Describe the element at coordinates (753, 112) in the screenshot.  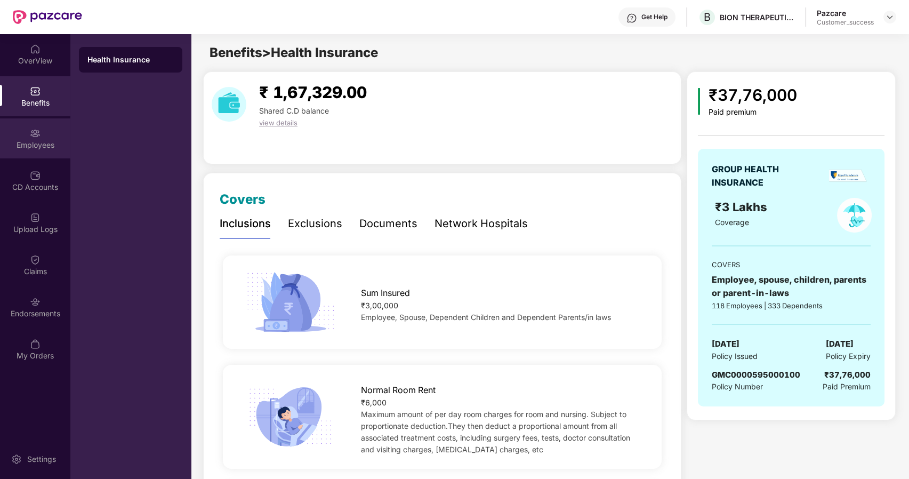
I see `div: Paid premium` at that location.